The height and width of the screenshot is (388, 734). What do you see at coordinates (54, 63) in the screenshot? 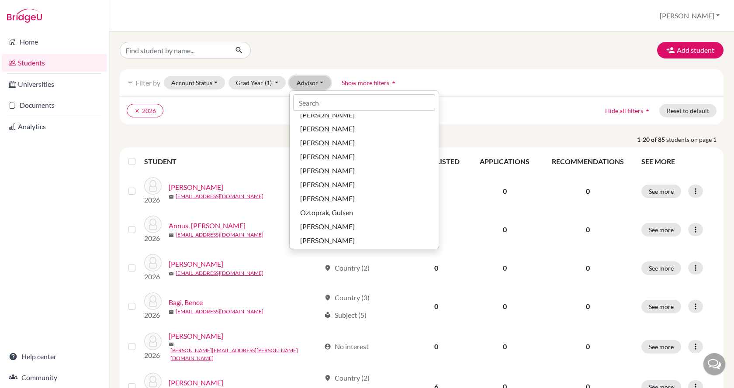
I see `a: Students` at bounding box center [54, 63].